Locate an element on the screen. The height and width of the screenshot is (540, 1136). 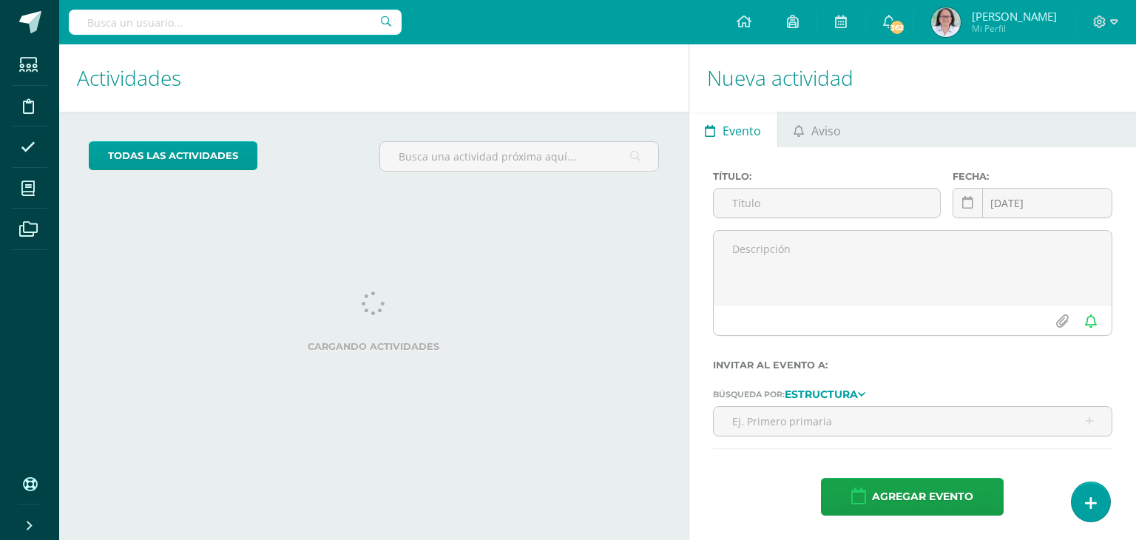
label: Título: is located at coordinates (827, 176).